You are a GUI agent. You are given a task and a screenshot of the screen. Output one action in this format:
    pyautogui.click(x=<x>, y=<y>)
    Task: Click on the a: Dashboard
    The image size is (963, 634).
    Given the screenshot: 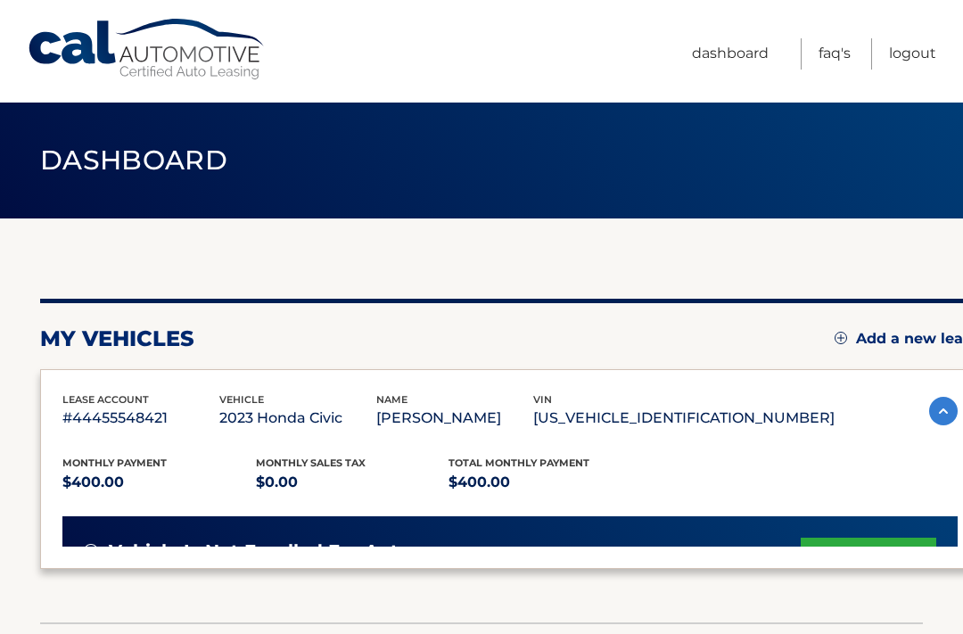 What is the action you would take?
    pyautogui.click(x=730, y=54)
    